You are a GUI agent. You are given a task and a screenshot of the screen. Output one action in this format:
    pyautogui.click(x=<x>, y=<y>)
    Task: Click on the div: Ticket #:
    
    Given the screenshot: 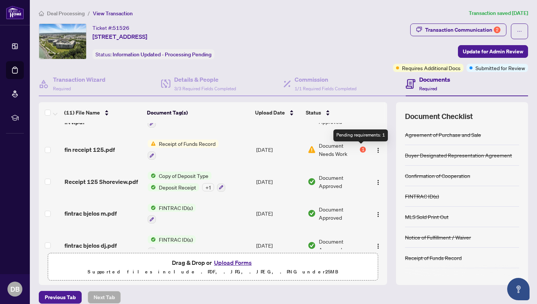 What is the action you would take?
    pyautogui.click(x=111, y=28)
    